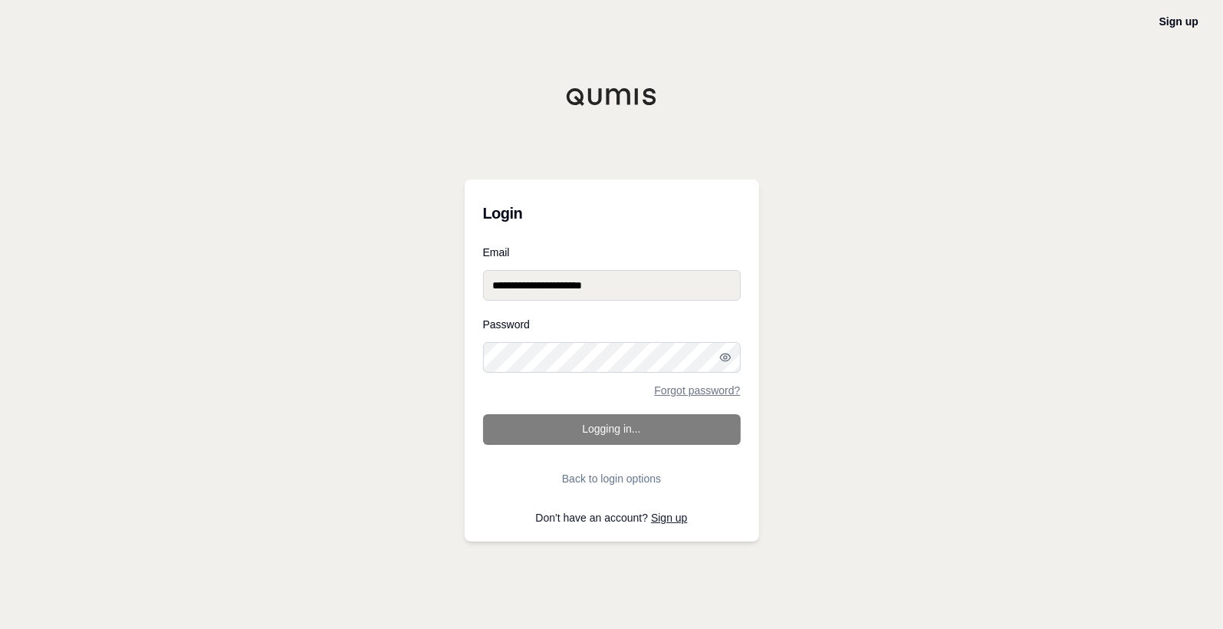 Image resolution: width=1223 pixels, height=629 pixels. I want to click on img: Qumis, so click(612, 97).